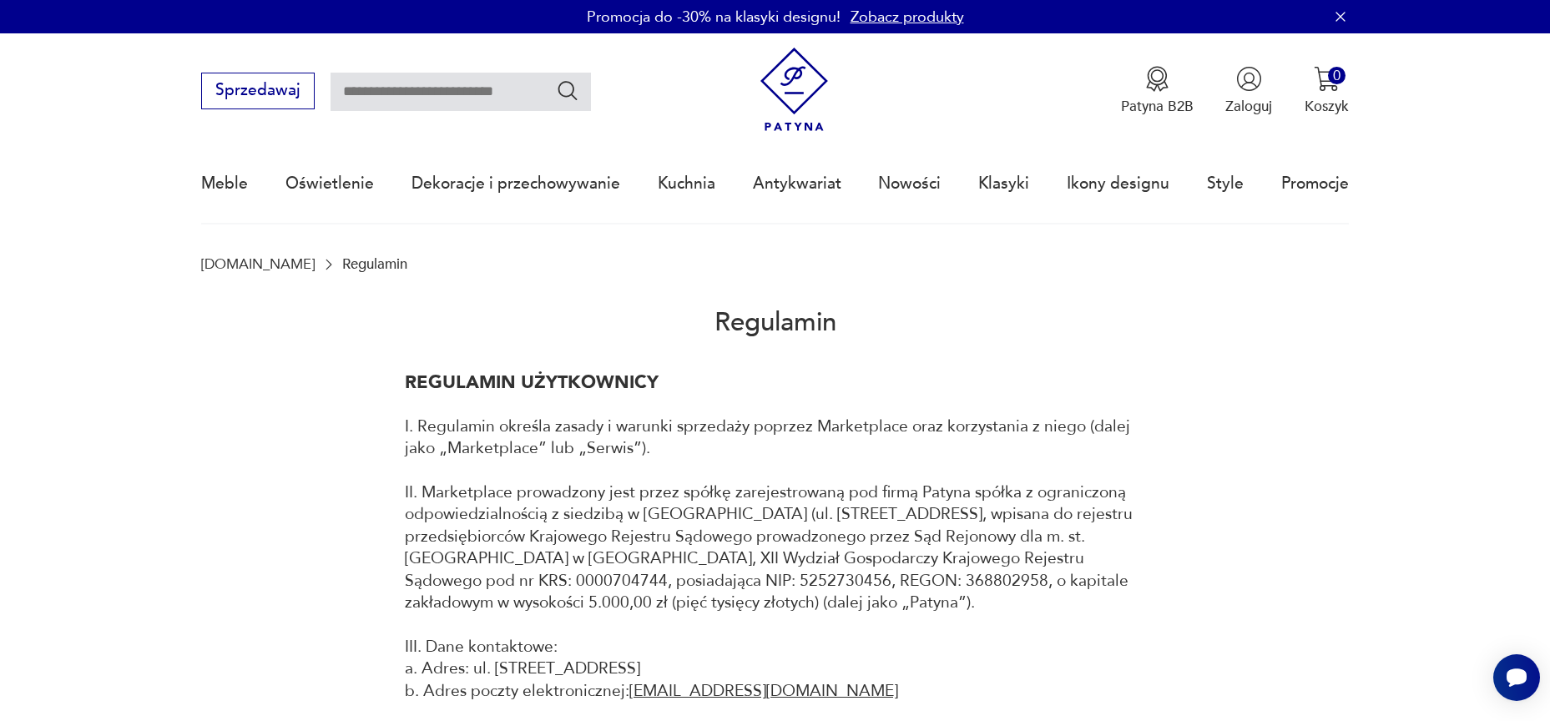  Describe the element at coordinates (330, 184) in the screenshot. I see `a: Oświetlenie` at that location.